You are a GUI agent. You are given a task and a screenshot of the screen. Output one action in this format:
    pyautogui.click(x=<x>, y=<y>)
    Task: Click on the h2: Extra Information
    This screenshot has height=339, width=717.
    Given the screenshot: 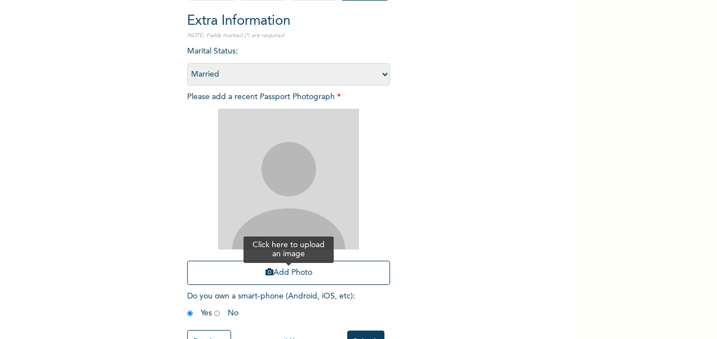 What is the action you would take?
    pyautogui.click(x=289, y=21)
    